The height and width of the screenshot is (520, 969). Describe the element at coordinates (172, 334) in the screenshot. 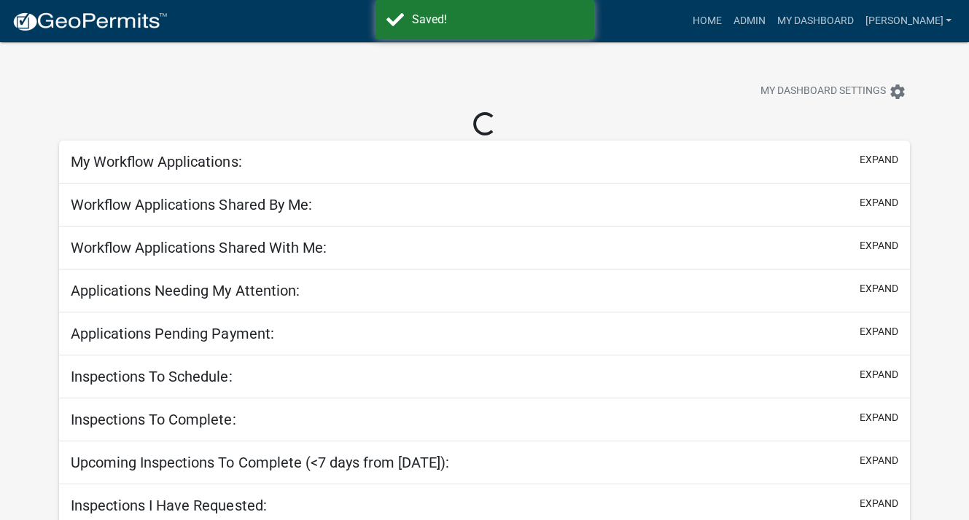

I see `h5: Applications Pending Payment:` at that location.